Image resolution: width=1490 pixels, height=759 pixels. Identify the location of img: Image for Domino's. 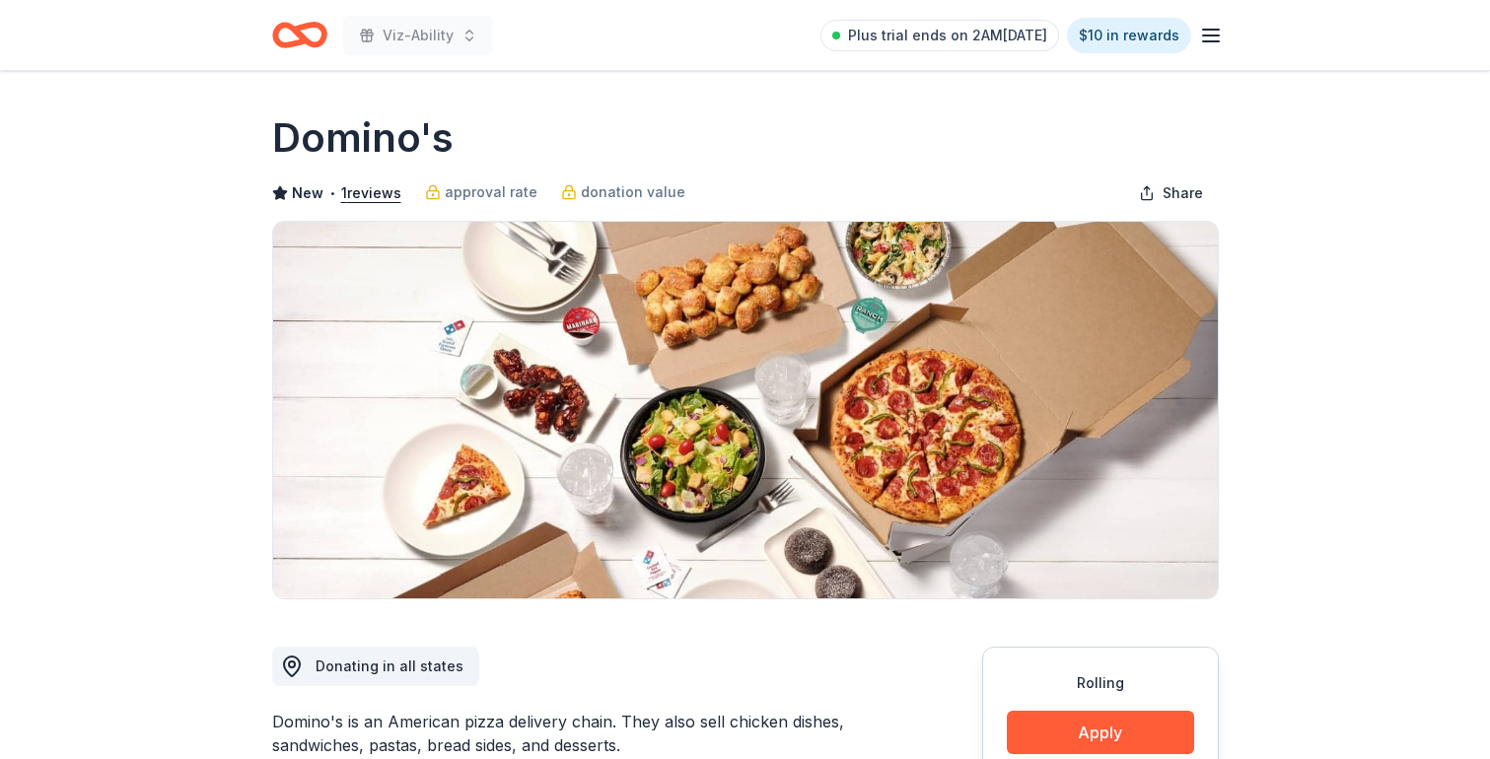
(746, 410).